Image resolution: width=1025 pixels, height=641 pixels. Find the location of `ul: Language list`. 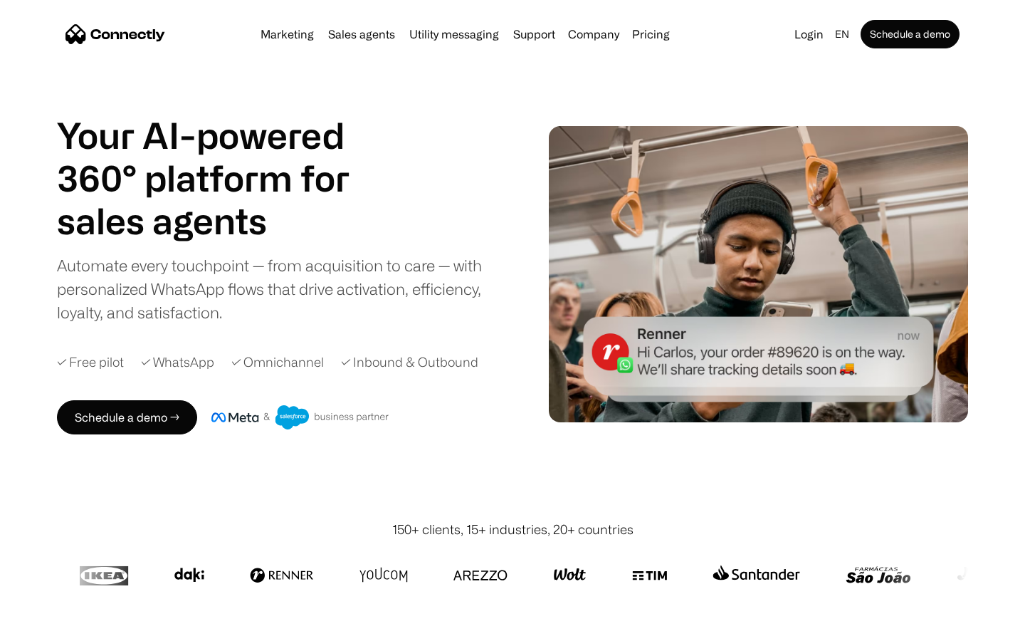

ul: Language list is located at coordinates (57, 626).